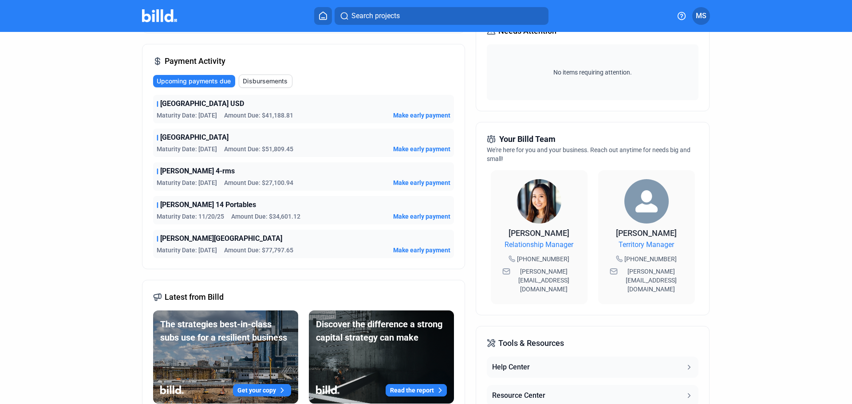 The image size is (852, 404). I want to click on span: Search projects, so click(376, 16).